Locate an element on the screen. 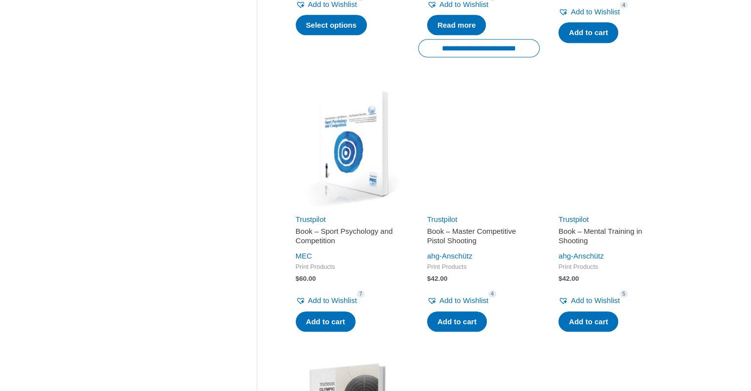 This screenshot has width=751, height=391. img: Mental Training in Shooting is located at coordinates (611, 145).